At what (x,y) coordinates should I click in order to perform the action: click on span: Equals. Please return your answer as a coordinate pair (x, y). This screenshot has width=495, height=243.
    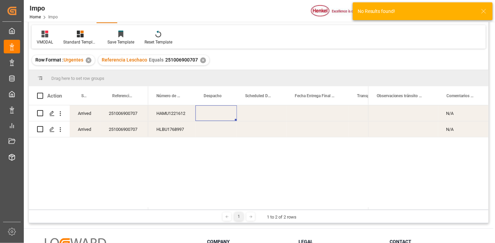
    Looking at the image, I should click on (156, 60).